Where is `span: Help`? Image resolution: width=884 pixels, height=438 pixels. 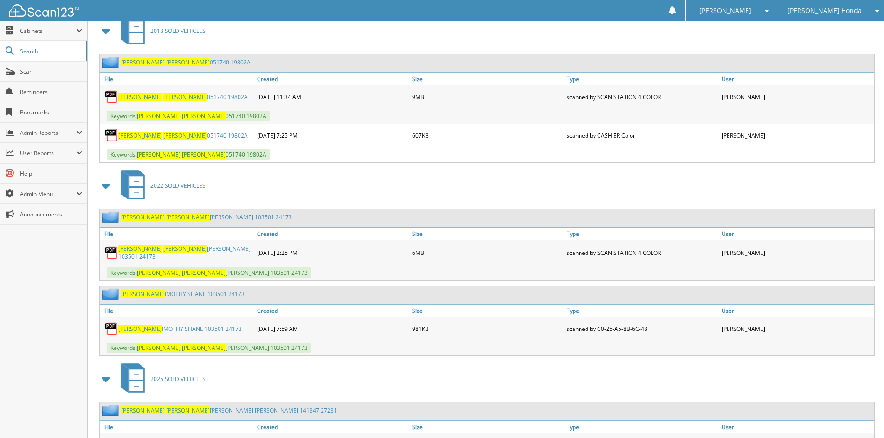 span: Help is located at coordinates (51, 173).